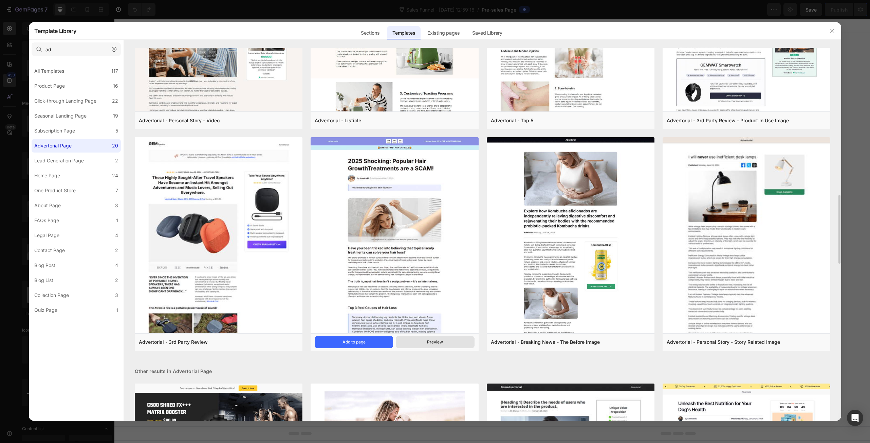 This screenshot has height=443, width=870. Describe the element at coordinates (435, 342) in the screenshot. I see `button: Preview` at that location.